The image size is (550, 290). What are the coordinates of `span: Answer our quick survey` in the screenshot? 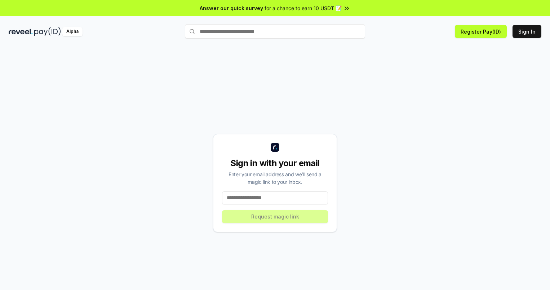 It's located at (231, 8).